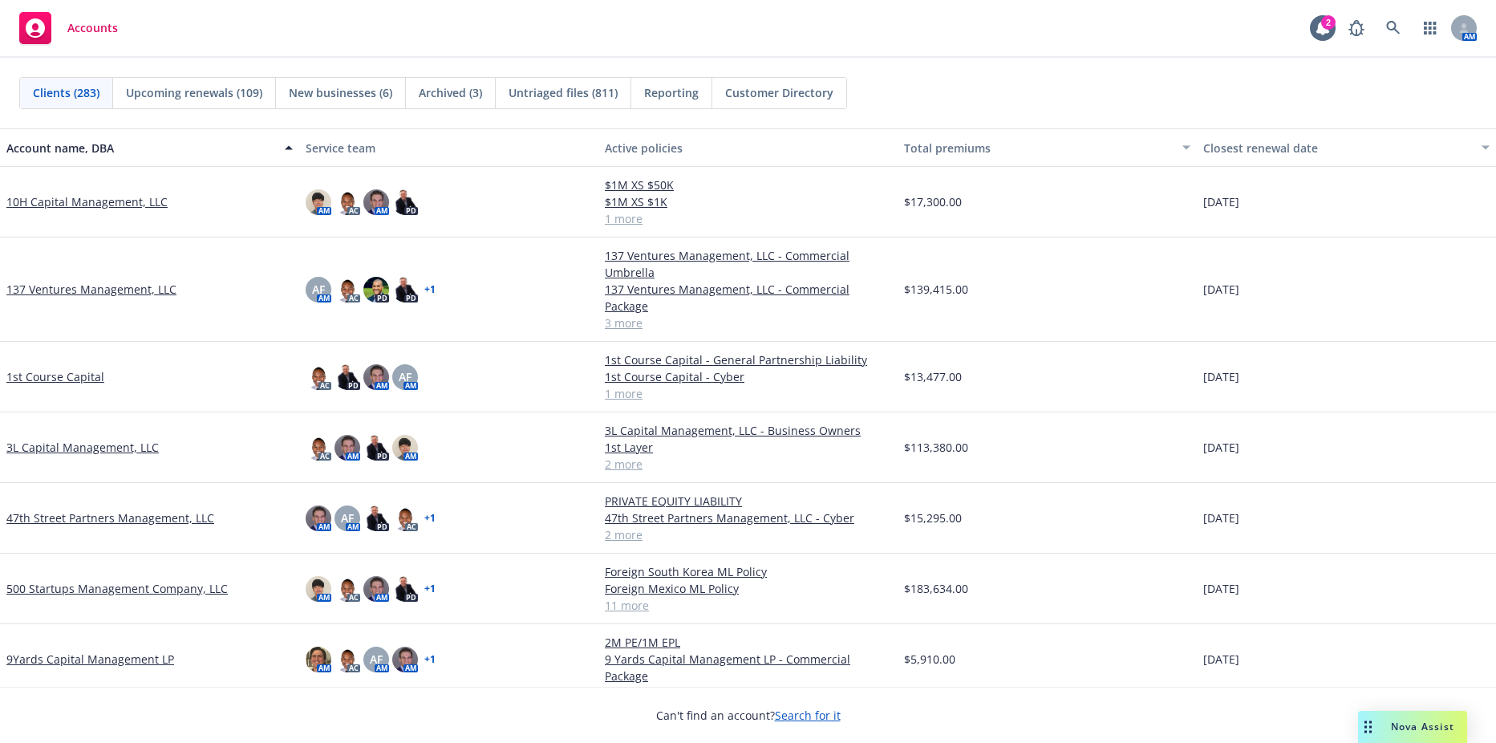 This screenshot has height=743, width=1496. Describe the element at coordinates (933, 201) in the screenshot. I see `span: $17,300.00` at that location.